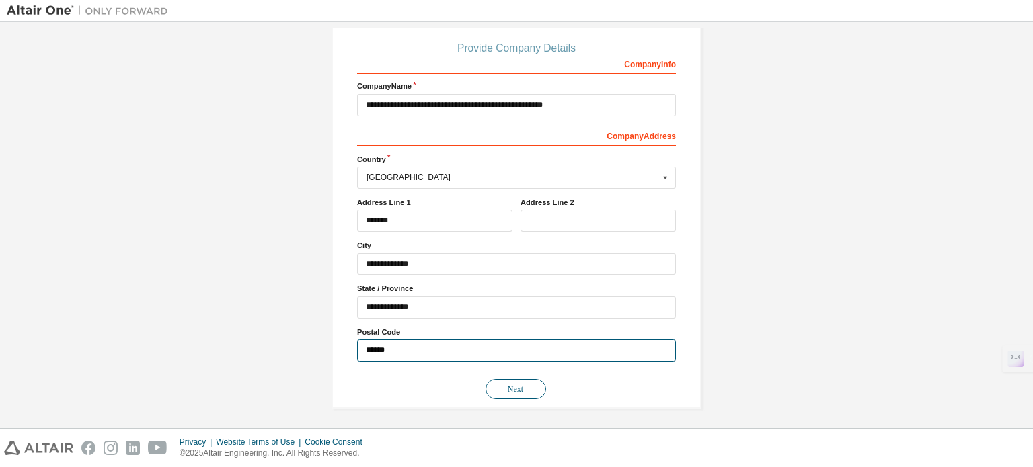 The image size is (1033, 467). I want to click on label: State / Province, so click(516, 288).